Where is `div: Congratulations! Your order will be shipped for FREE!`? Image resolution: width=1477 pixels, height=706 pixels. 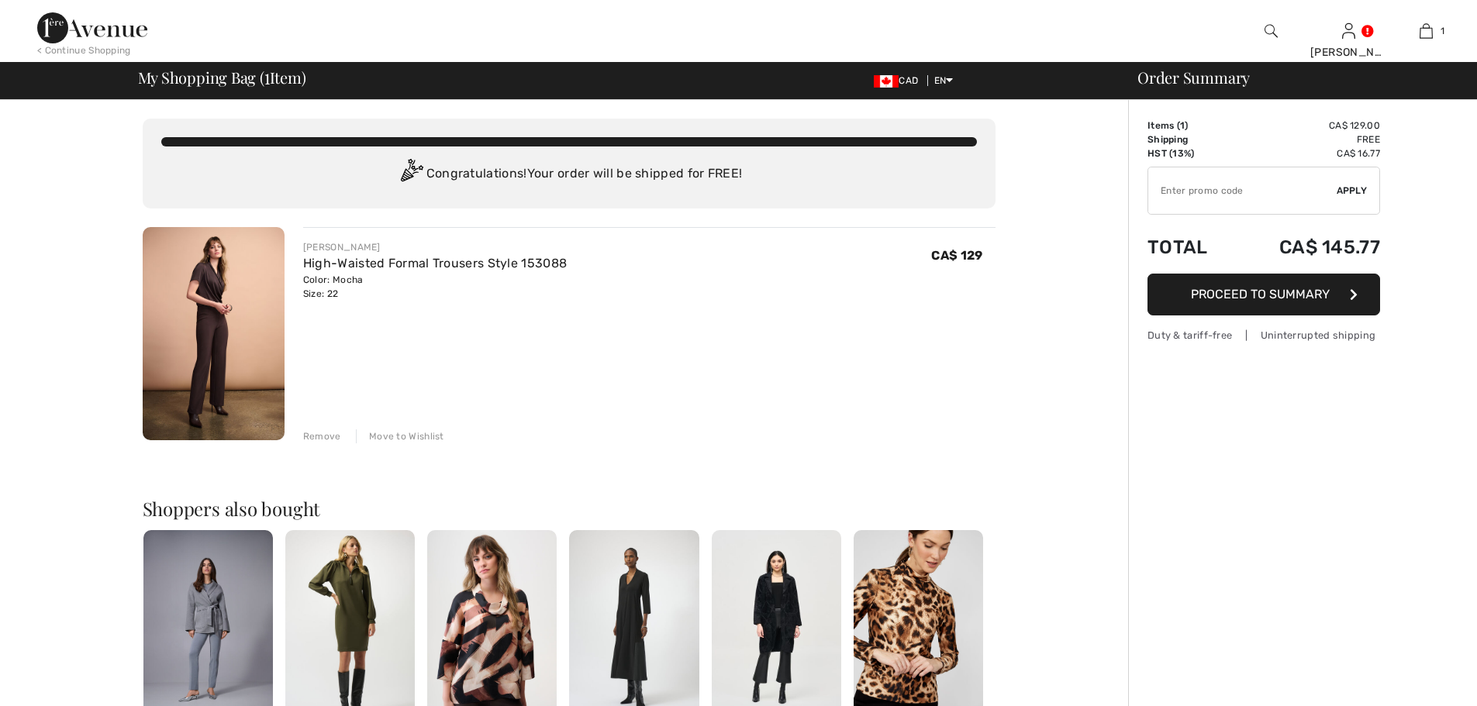
div: Congratulations! Your order will be shipped for FREE! is located at coordinates (569, 174).